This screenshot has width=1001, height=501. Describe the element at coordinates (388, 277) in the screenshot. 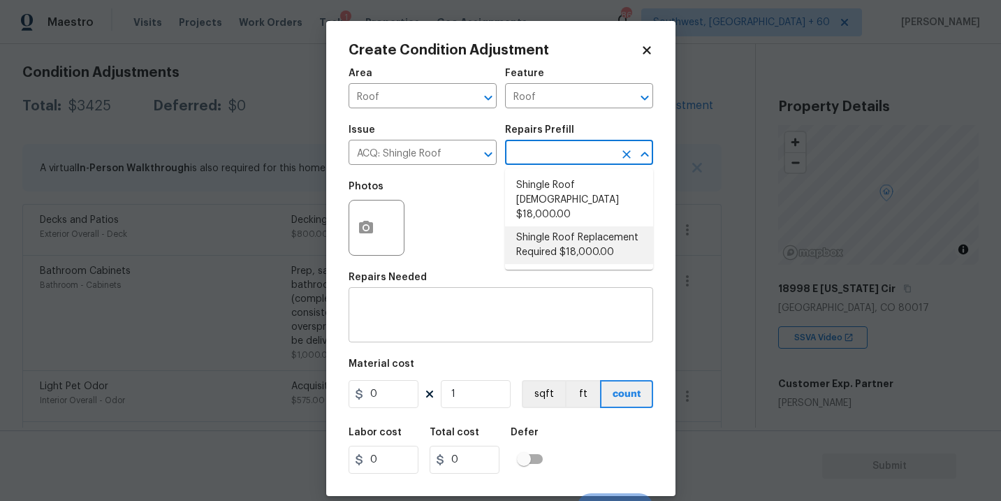

I see `h5: Repairs Needed` at that location.